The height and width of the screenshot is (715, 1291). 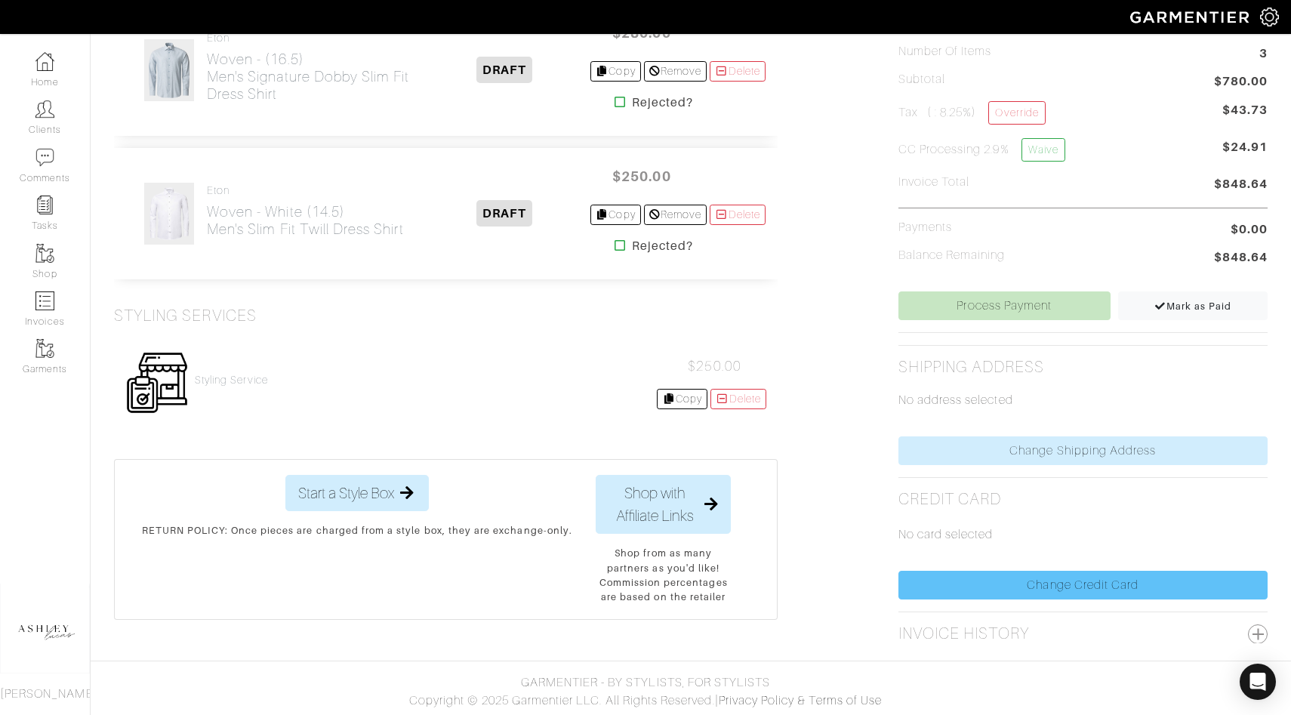 I want to click on img: dashboard-icon-dbcd8f5a0b271acd01030246c82b418ddd0df26cd7fceb0bd07c9910d44c42f6.png, so click(x=45, y=61).